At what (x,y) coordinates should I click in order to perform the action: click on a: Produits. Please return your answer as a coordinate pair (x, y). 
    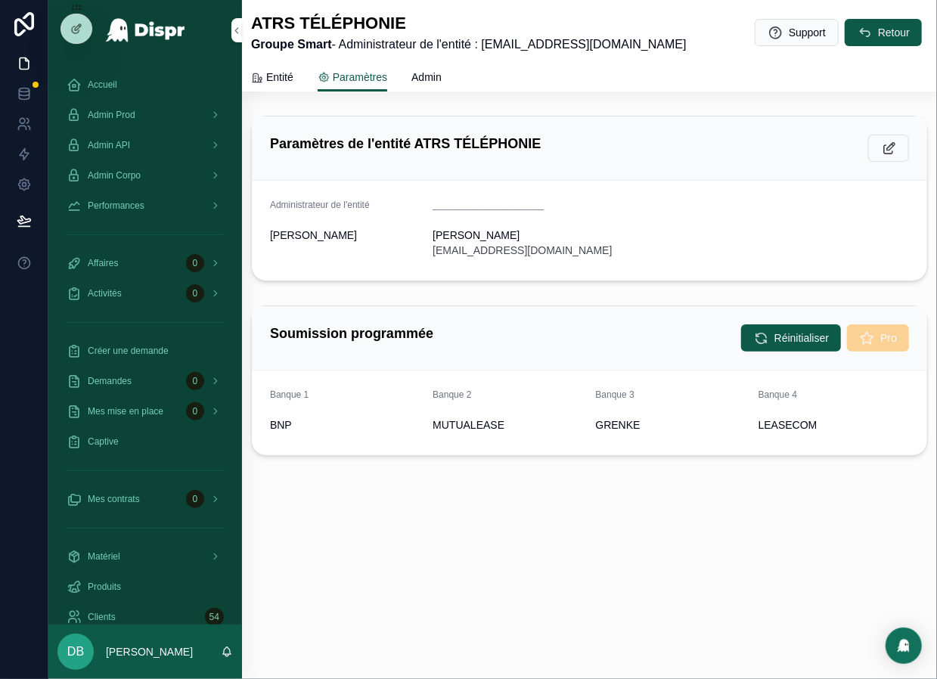
    Looking at the image, I should click on (145, 587).